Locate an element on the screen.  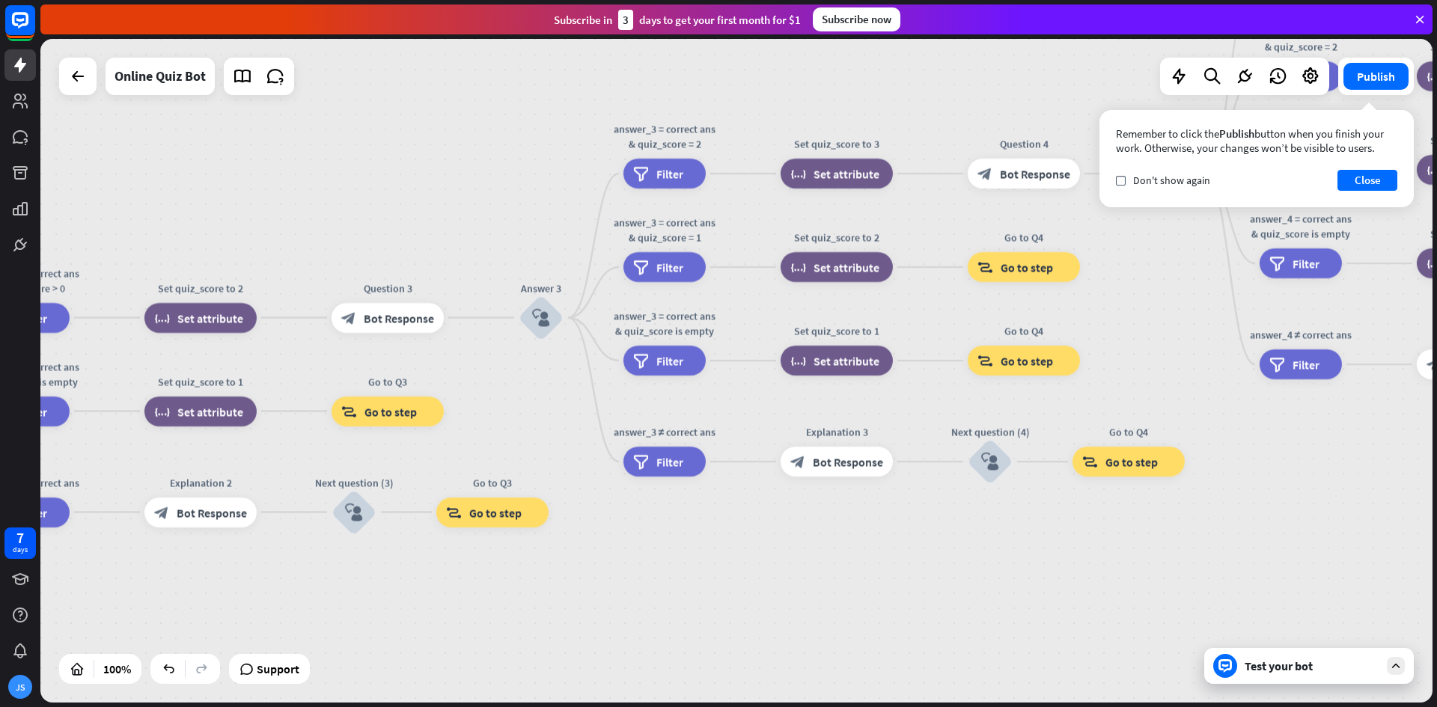
div: answer_3 = correct ans & quiz_score = 2 is located at coordinates (664, 136).